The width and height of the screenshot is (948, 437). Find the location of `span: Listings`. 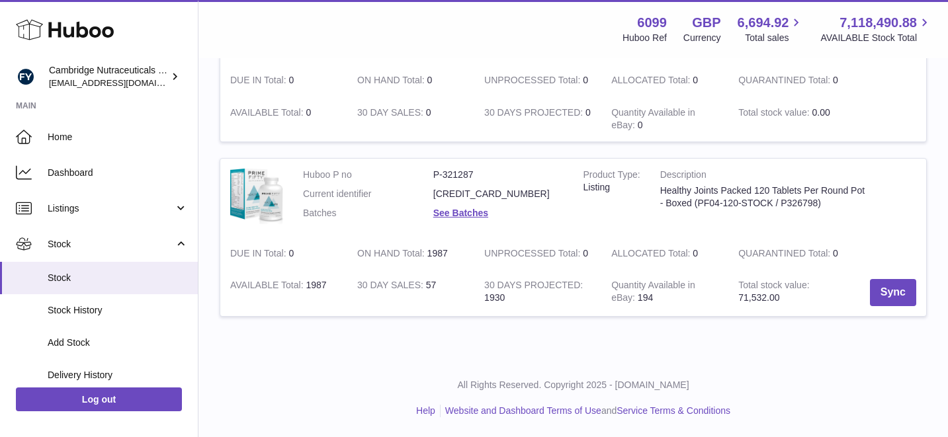

span: Listings is located at coordinates (111, 208).